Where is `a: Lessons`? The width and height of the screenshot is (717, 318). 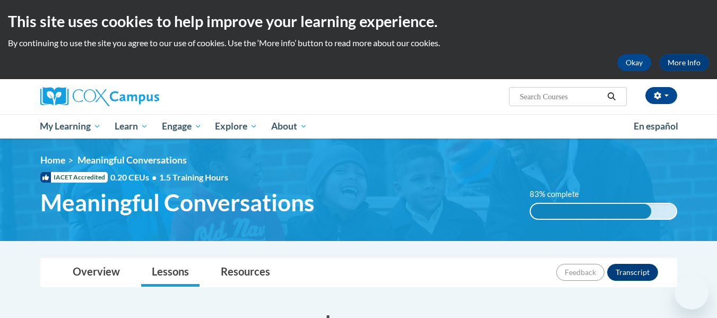 a: Lessons is located at coordinates (170, 272).